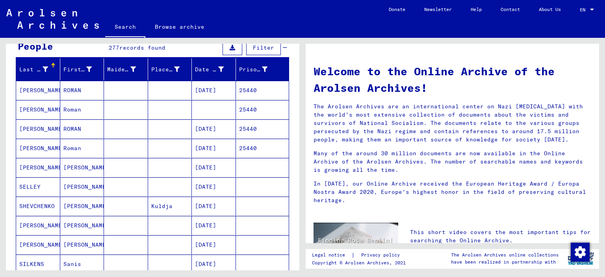  What do you see at coordinates (332, 255) in the screenshot?
I see `a: Legal notice` at bounding box center [332, 255].